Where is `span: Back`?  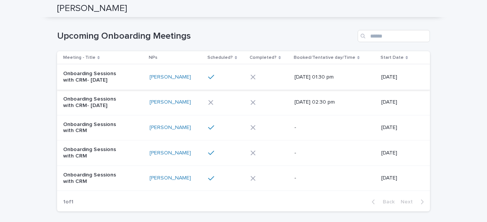 span: Back is located at coordinates (386, 202).